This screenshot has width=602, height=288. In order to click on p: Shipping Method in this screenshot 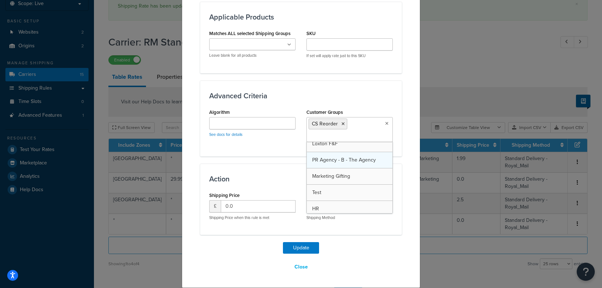, I will do `click(349, 217)`.